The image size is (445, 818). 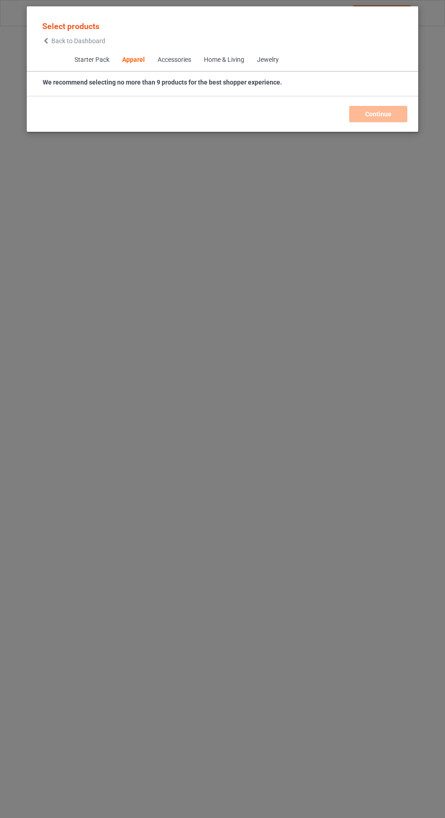 I want to click on strong: We recommend selecting no more than 9 products for the best shopper experience., so click(x=162, y=82).